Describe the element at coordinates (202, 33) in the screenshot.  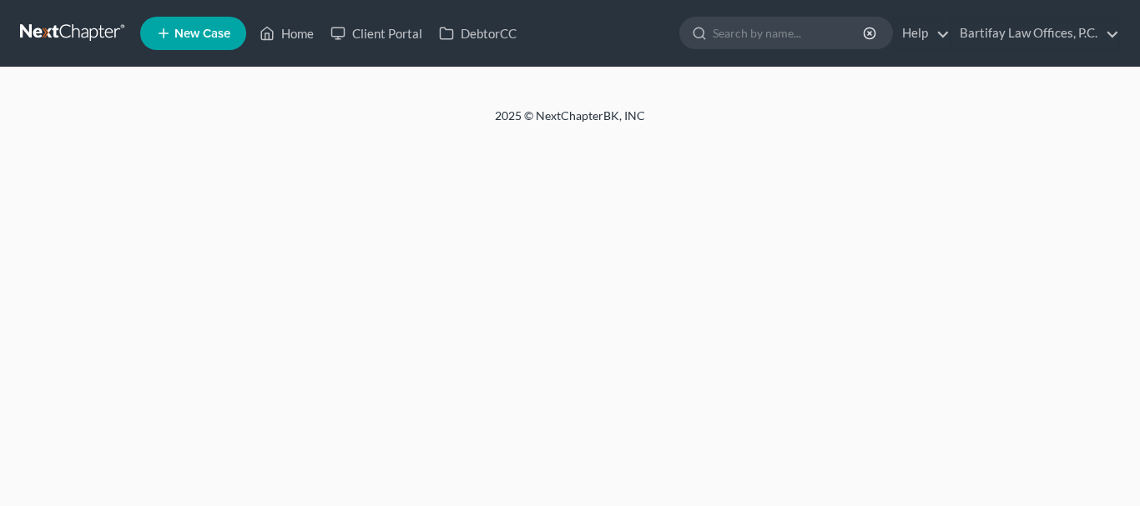
I see `span: New Case` at that location.